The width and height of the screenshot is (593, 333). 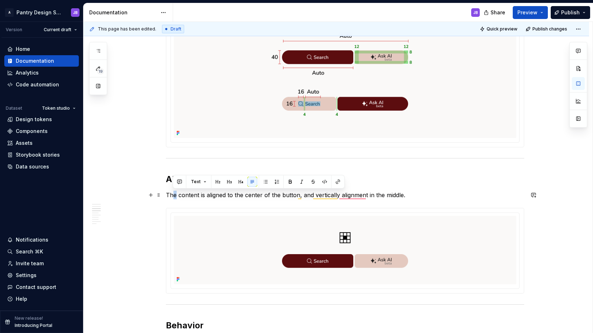 I want to click on button: Contact support, so click(x=42, y=287).